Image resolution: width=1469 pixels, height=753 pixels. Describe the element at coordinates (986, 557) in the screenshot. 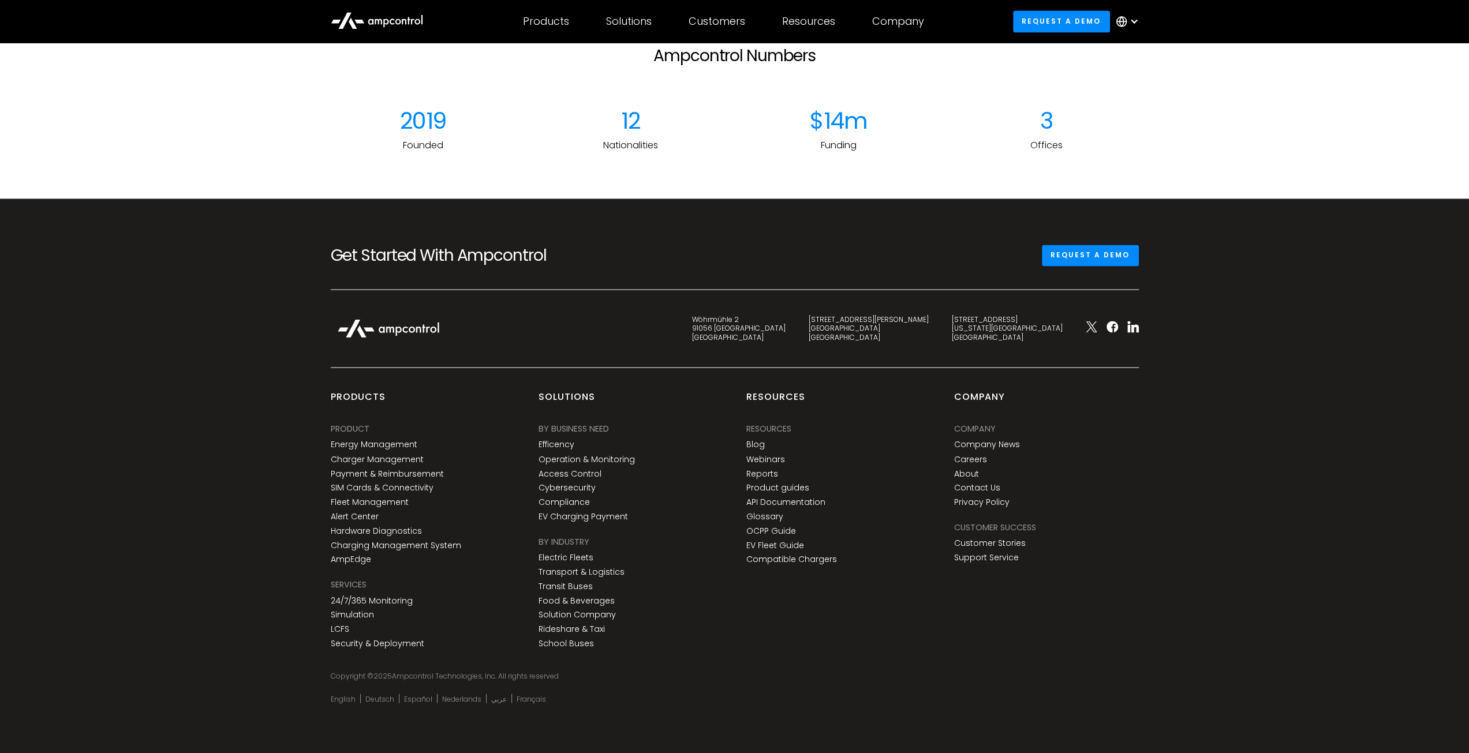

I see `a: Support Service` at that location.